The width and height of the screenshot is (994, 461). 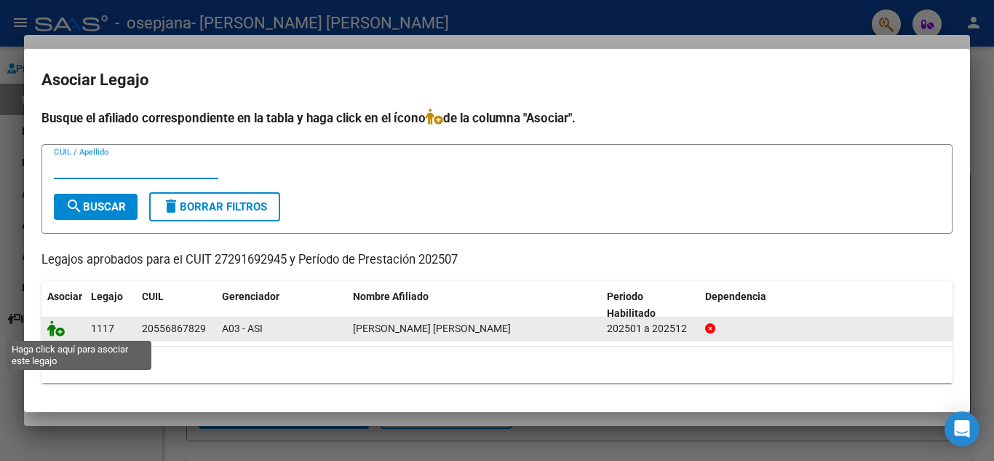 What do you see at coordinates (736, 296) in the screenshot?
I see `span: Dependencia` at bounding box center [736, 296].